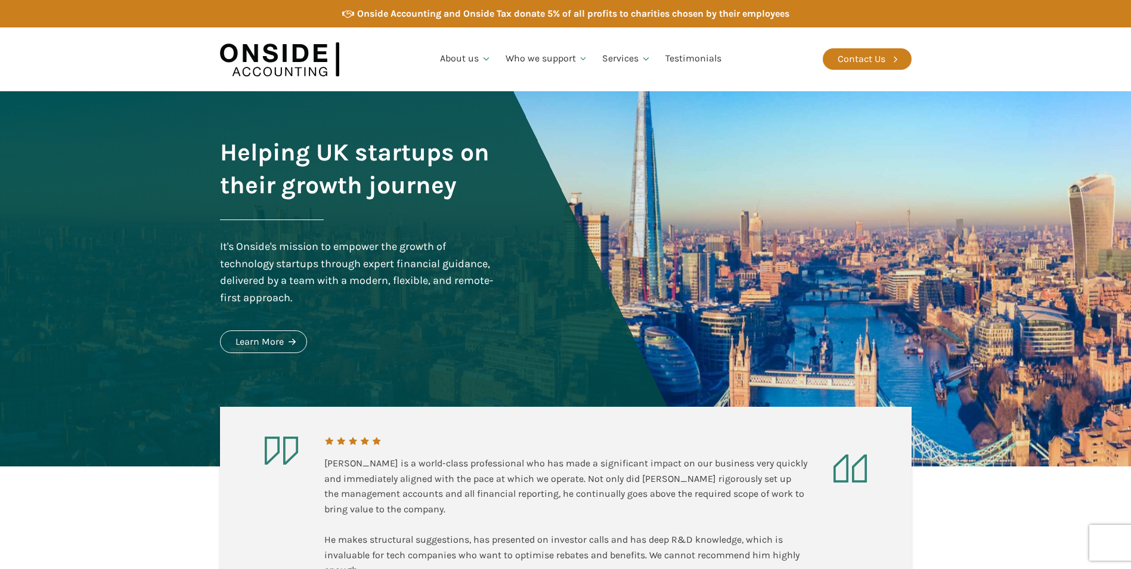 This screenshot has height=569, width=1131. I want to click on div: Contact Us, so click(862, 59).